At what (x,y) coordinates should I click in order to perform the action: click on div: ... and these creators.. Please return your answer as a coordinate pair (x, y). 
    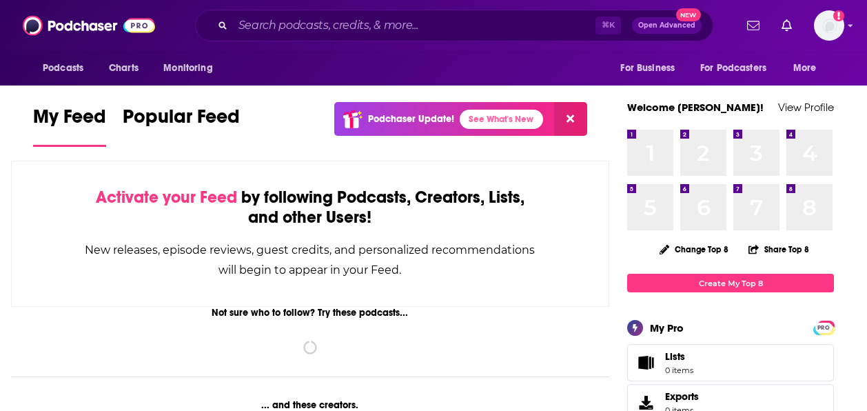
    Looking at the image, I should click on (310, 404).